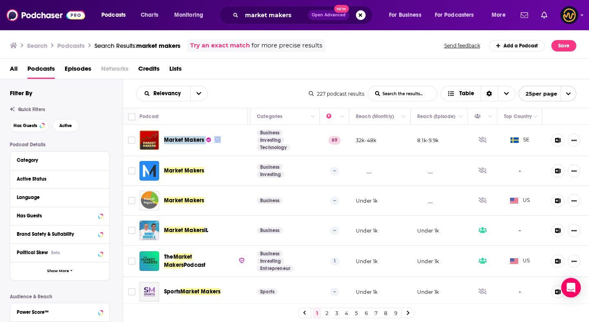 This screenshot has height=322, width=589. What do you see at coordinates (37, 45) in the screenshot?
I see `h3: Search` at bounding box center [37, 45].